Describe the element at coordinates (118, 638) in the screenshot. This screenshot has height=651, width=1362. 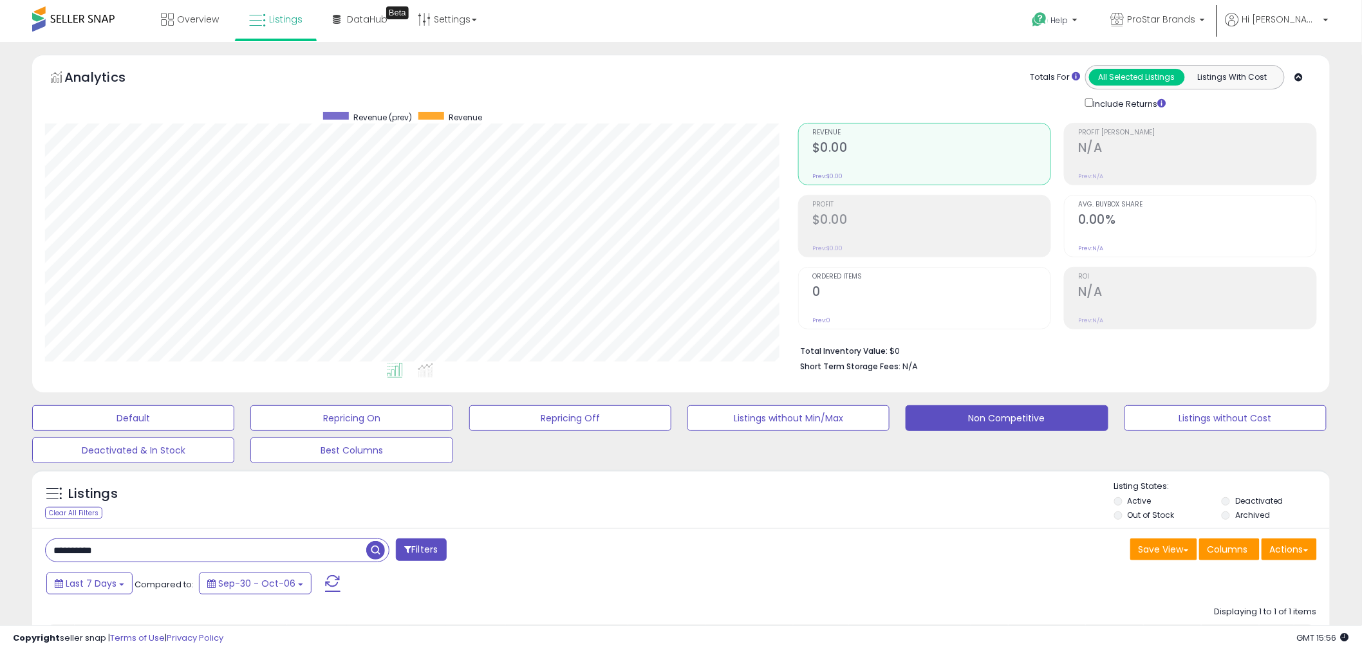
I see `div: seller snap | |` at that location.